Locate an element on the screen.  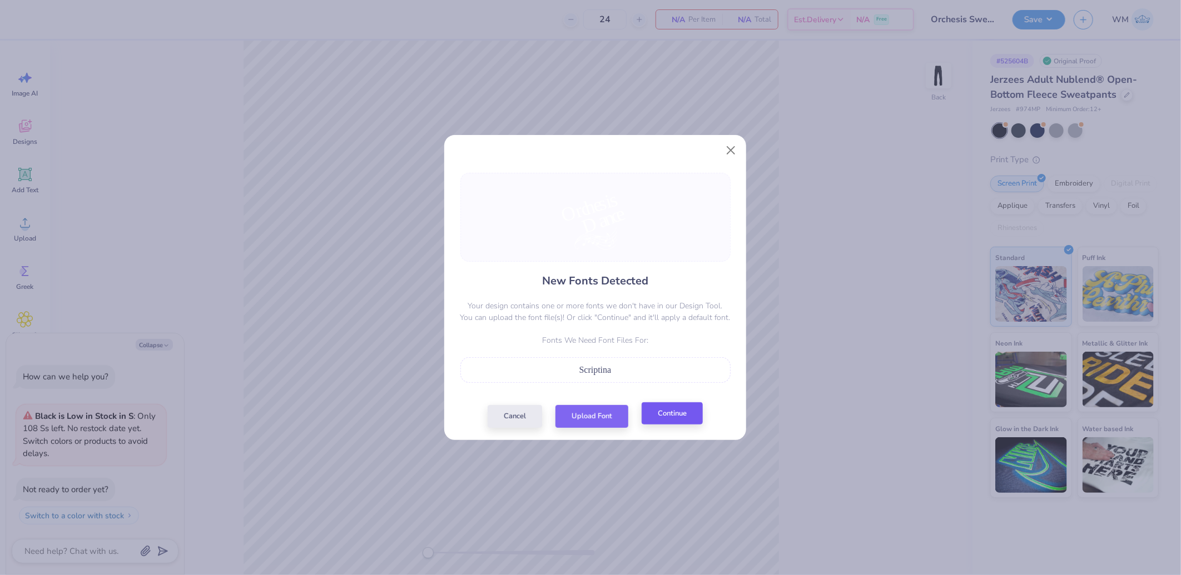
button: Close is located at coordinates (731, 151).